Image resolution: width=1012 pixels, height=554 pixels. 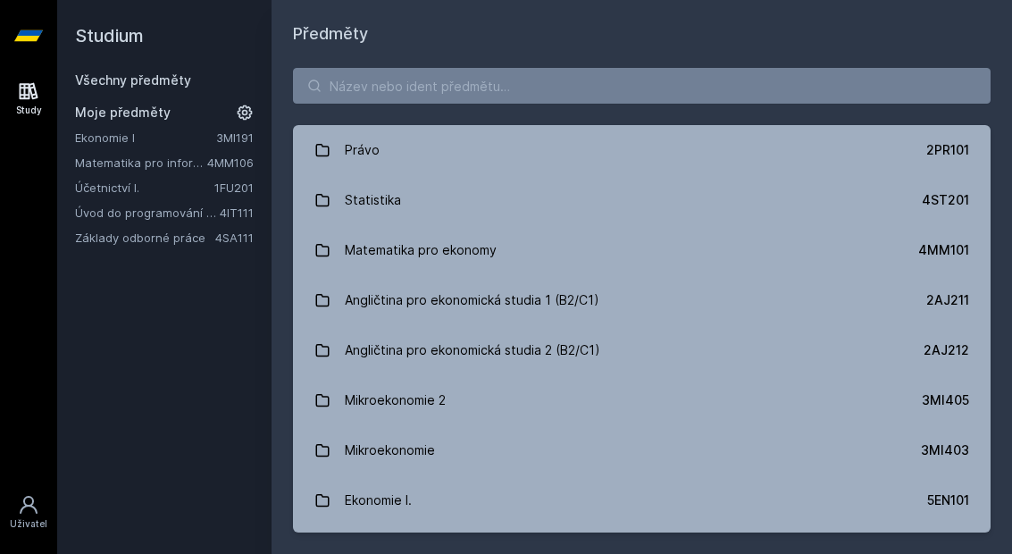 I want to click on a: Matematika pro informatiky, so click(x=141, y=163).